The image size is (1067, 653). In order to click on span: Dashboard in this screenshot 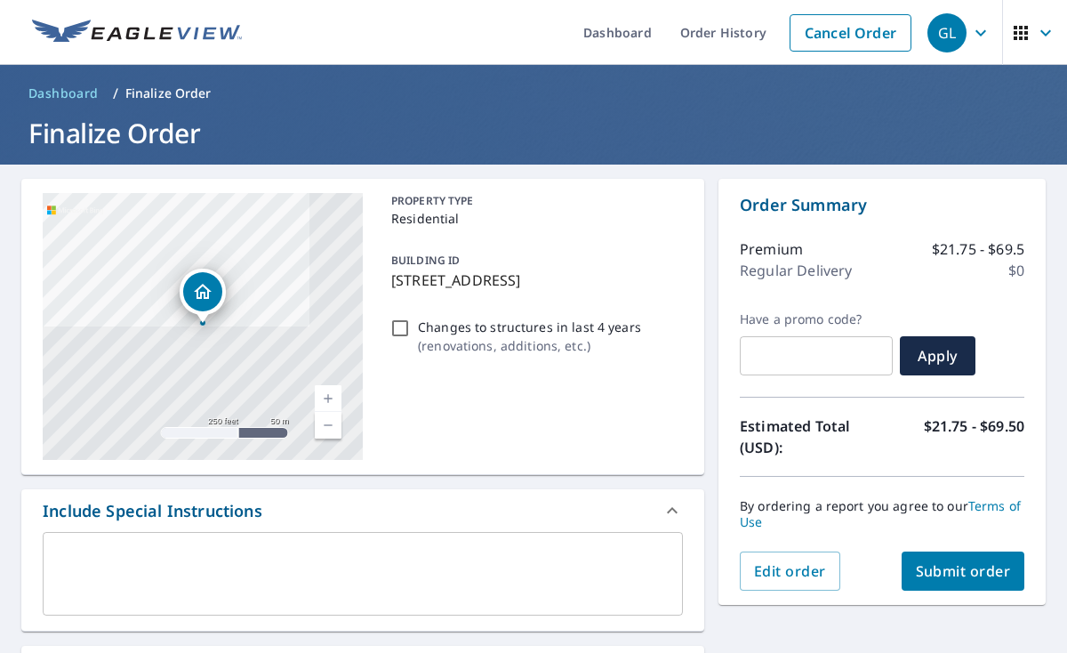, I will do `click(63, 93)`.